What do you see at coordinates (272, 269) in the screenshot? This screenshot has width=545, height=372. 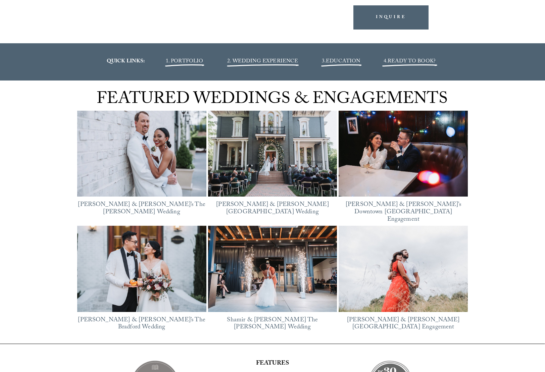 I see `img: Shamir &amp; Keegan’s The Meadows Raleigh Wedding` at bounding box center [272, 269].